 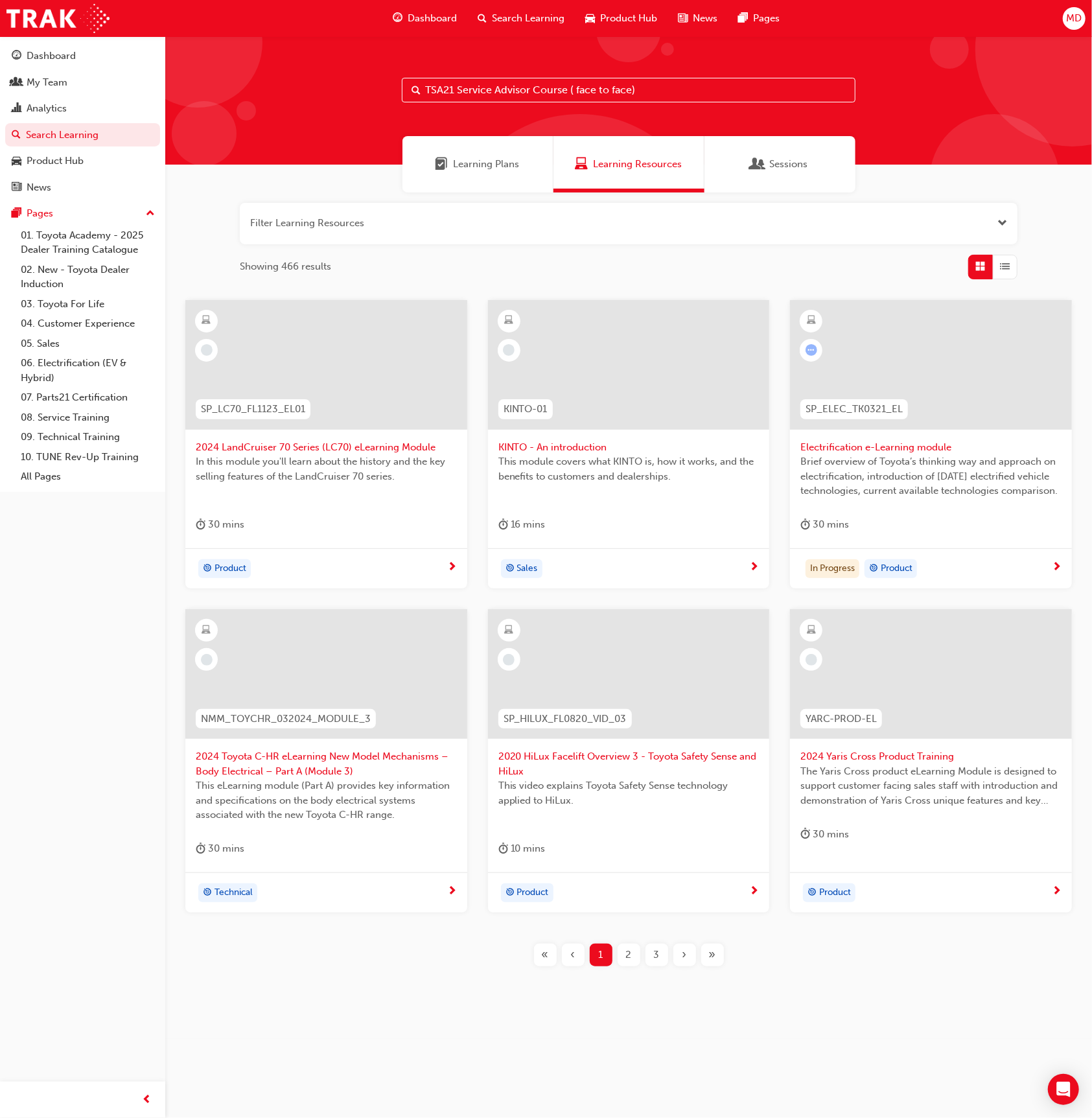 I want to click on span: guage-icon, so click(x=16, y=57).